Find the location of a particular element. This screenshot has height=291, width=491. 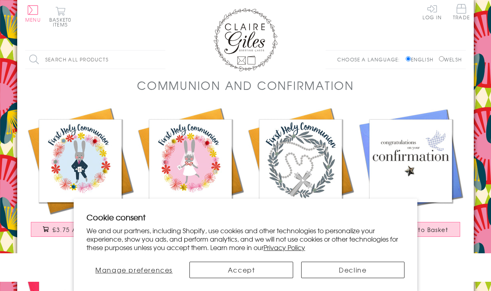

span: Manage preferences is located at coordinates (134, 269).